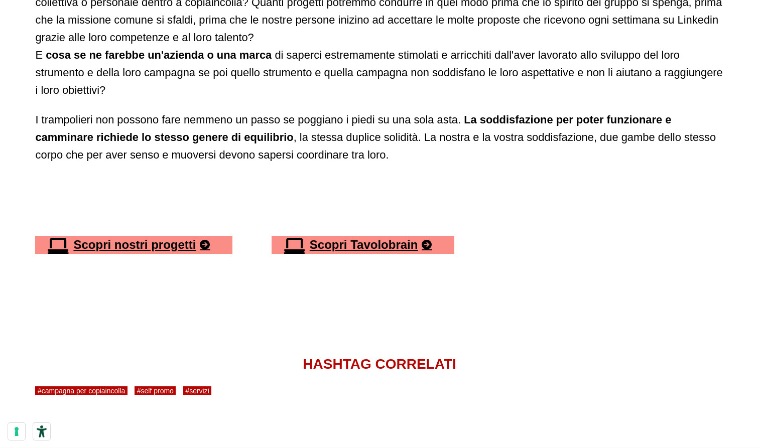  Describe the element at coordinates (159, 55) in the screenshot. I see `strong: cosa se ne farebbe un'azienda o una marca` at that location.